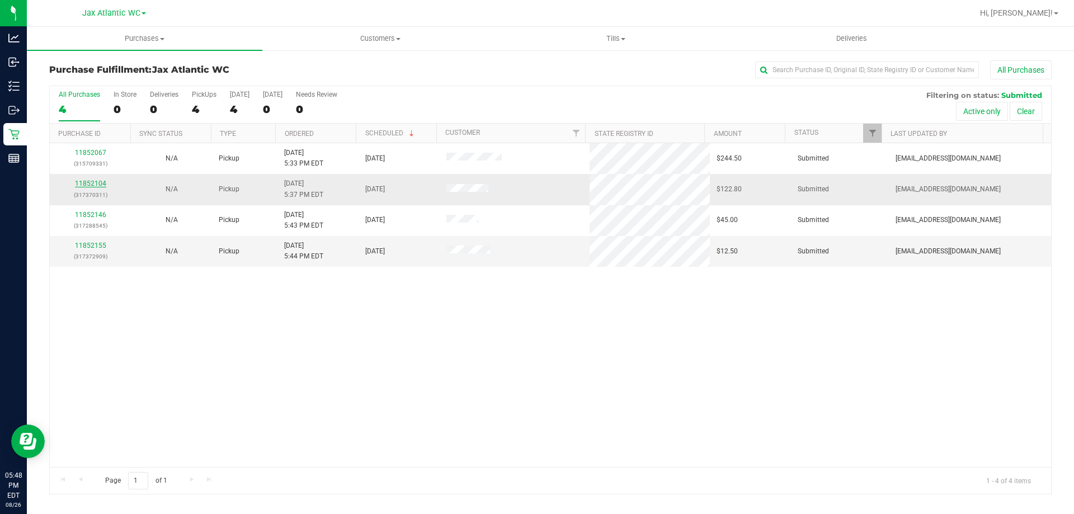  Describe the element at coordinates (228, 134) in the screenshot. I see `a: Type` at that location.